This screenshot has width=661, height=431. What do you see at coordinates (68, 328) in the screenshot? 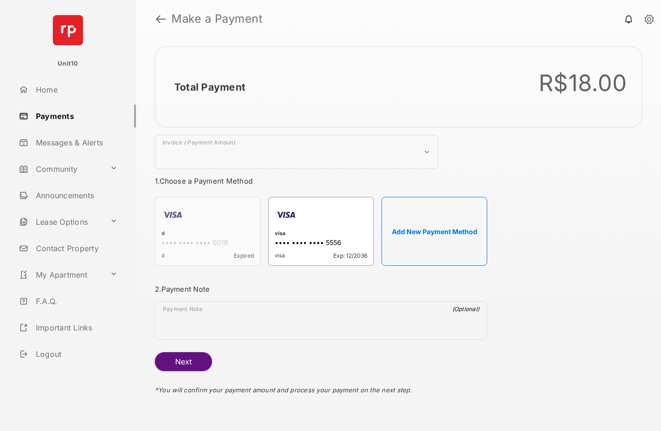
I see `a: Important Links` at bounding box center [68, 328].